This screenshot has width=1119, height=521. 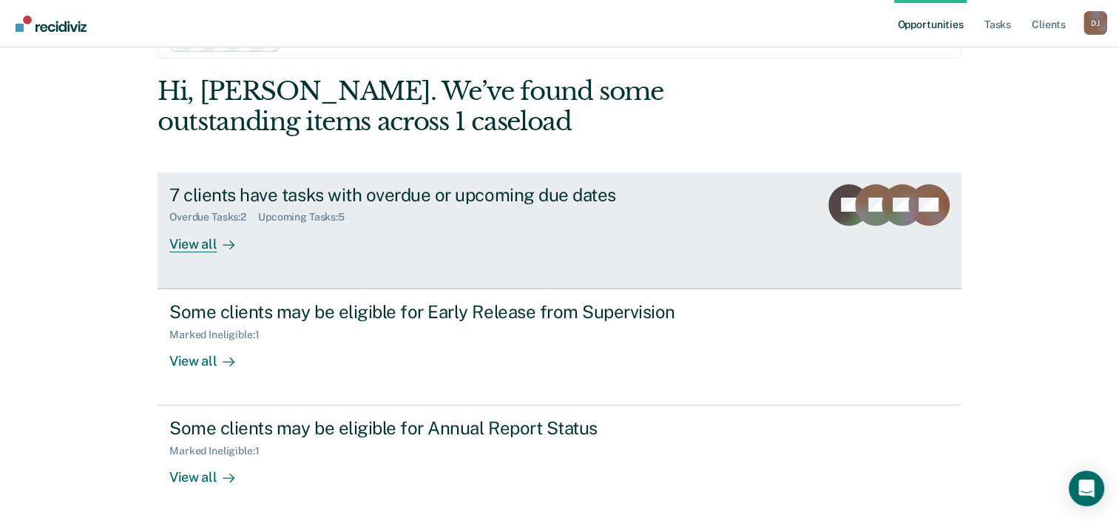 I want to click on div: D J, so click(x=1095, y=23).